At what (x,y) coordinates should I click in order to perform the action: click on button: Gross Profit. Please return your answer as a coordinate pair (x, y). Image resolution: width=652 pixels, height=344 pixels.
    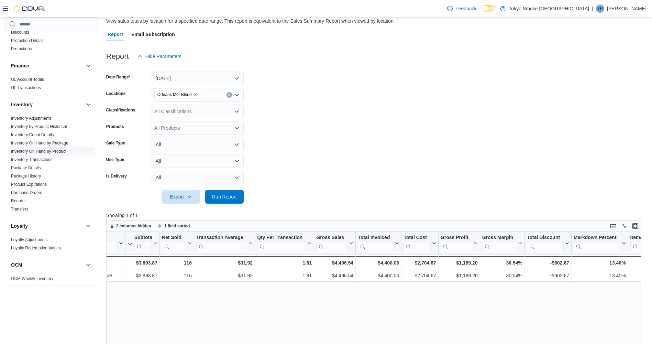
    Looking at the image, I should click on (459, 243).